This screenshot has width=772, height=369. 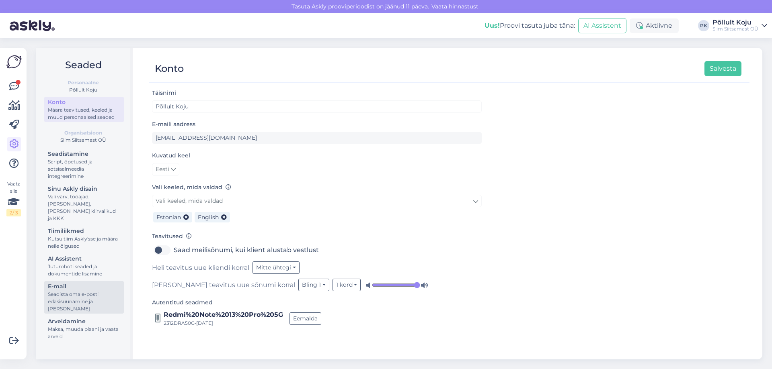 I want to click on a: TiimiliikmedKutsu tiim Askly'sse ja määra neile õigused, so click(x=84, y=238).